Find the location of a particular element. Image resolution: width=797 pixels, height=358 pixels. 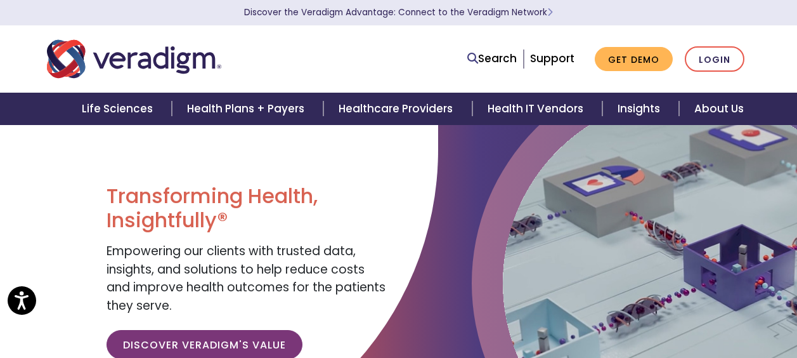

a: Support is located at coordinates (552, 58).